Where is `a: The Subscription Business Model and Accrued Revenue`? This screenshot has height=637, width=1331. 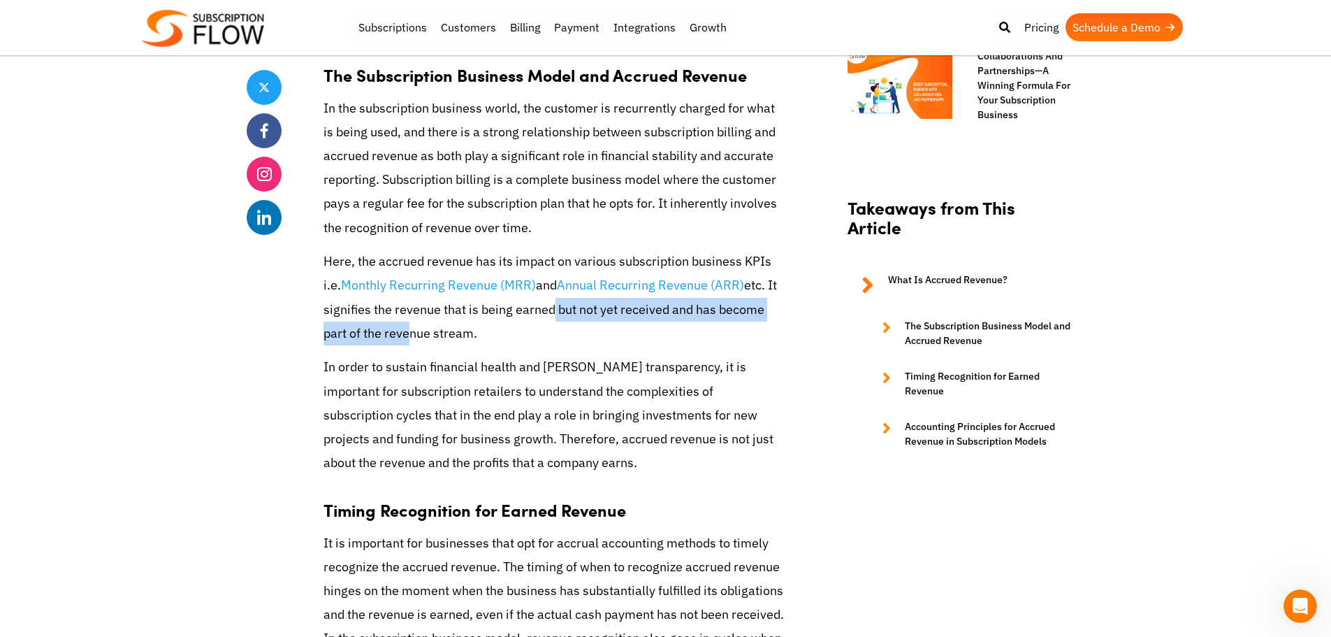 a: The Subscription Business Model and Accrued Revenue is located at coordinates (970, 333).